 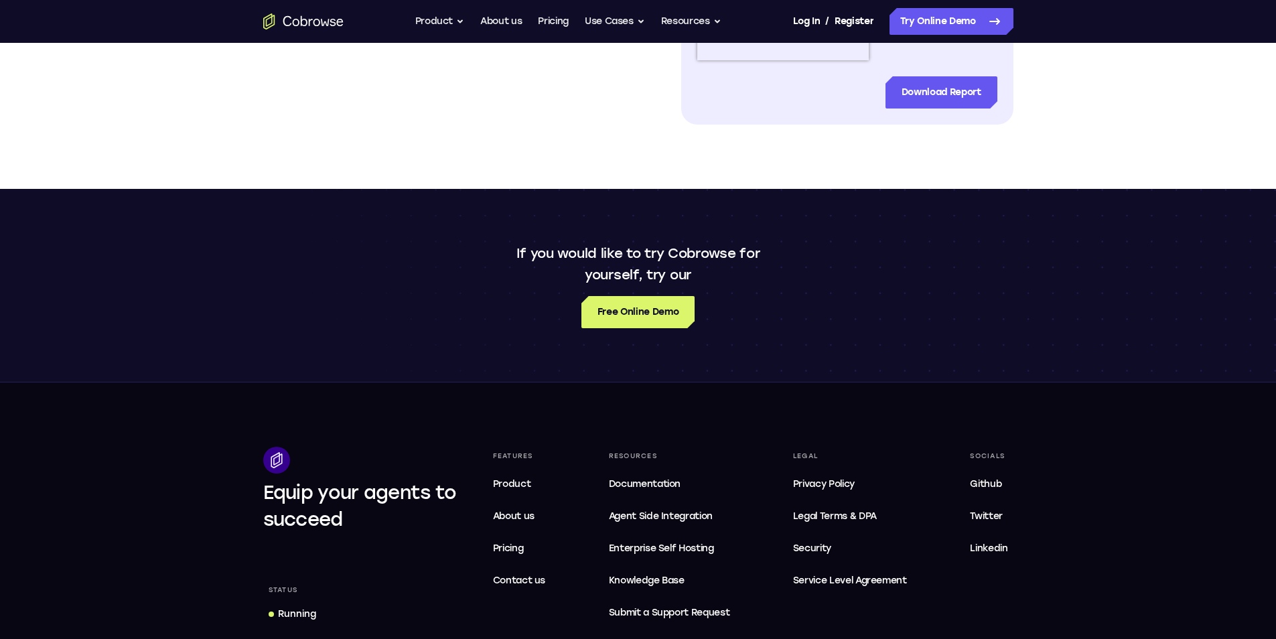 I want to click on a: Product, so click(x=519, y=484).